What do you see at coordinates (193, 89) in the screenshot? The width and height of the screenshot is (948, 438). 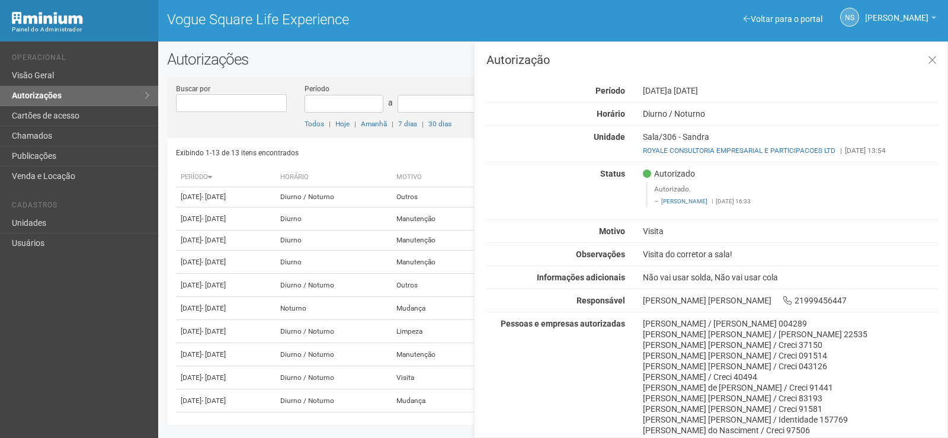 I see `label: Buscar por` at bounding box center [193, 89].